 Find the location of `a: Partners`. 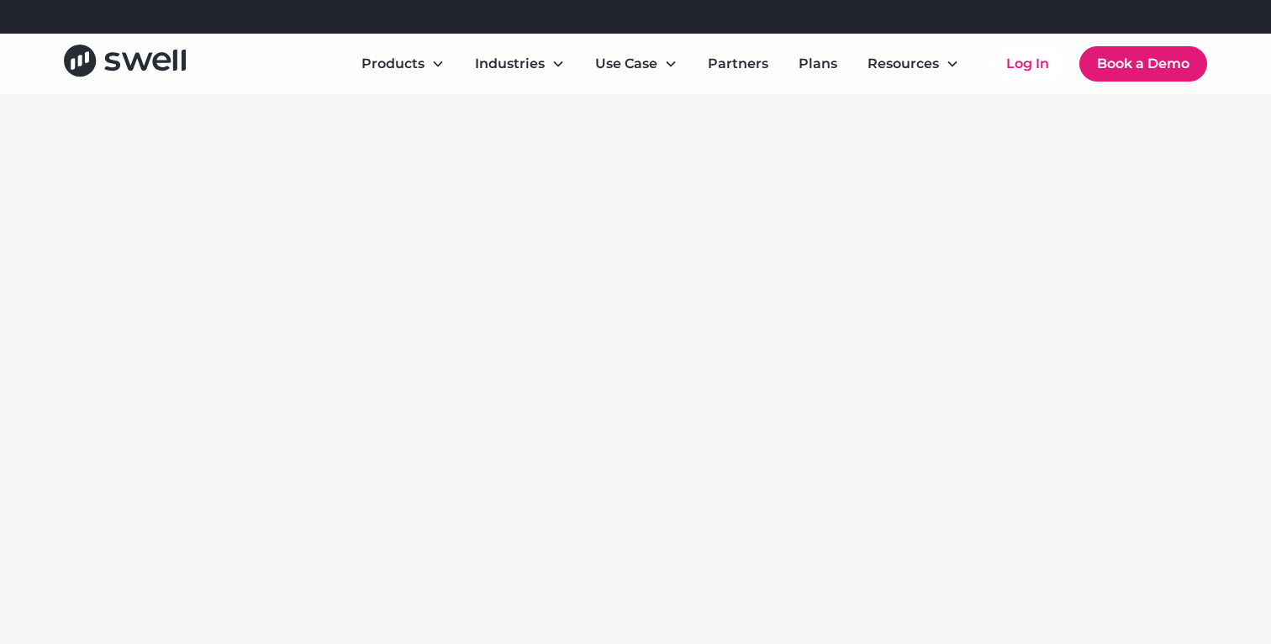

a: Partners is located at coordinates (738, 64).